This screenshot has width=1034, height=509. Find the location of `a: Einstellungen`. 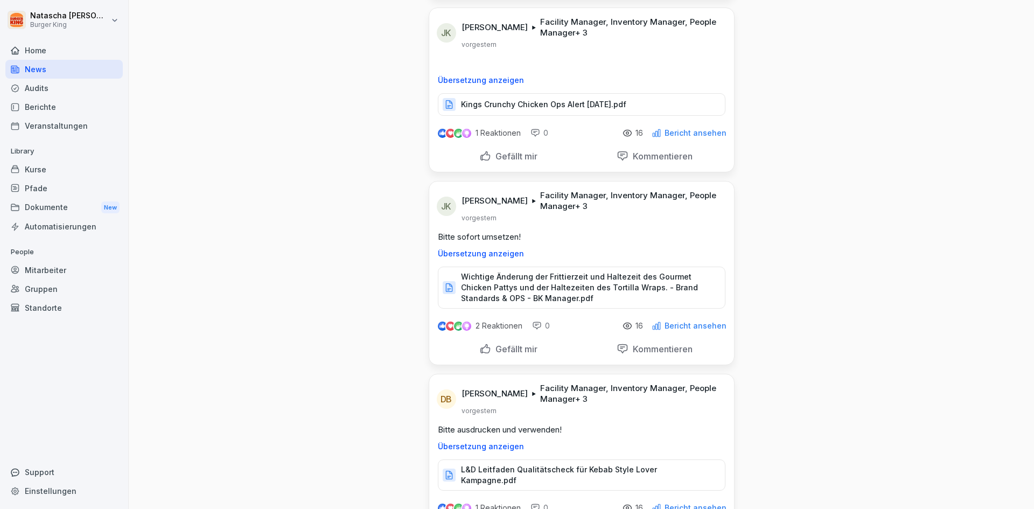

a: Einstellungen is located at coordinates (64, 491).